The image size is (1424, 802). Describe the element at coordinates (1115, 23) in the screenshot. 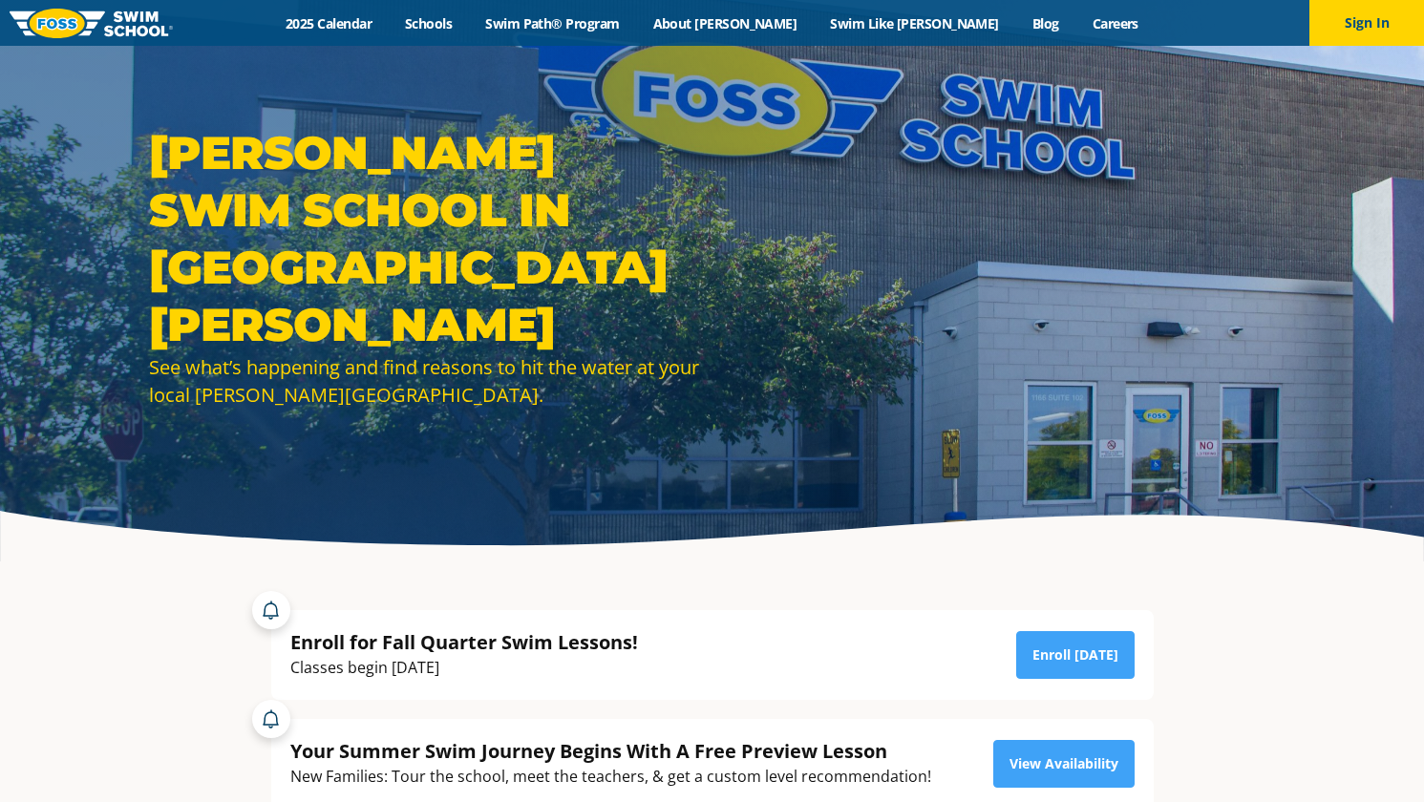

I see `a: Careers` at that location.